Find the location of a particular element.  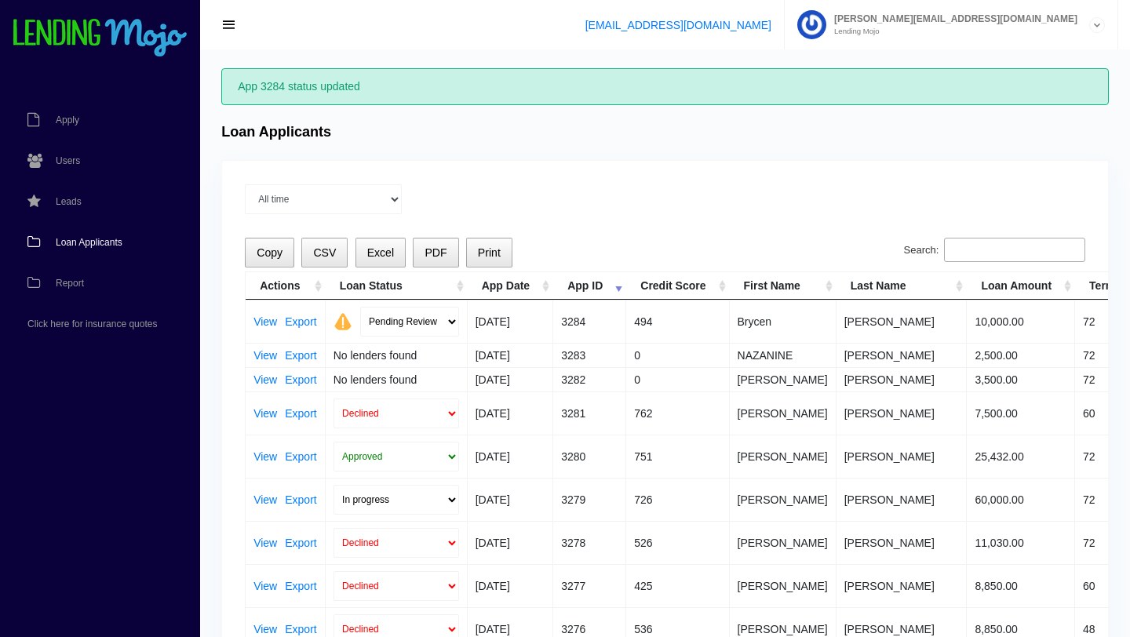

button: Excel is located at coordinates (380, 253).